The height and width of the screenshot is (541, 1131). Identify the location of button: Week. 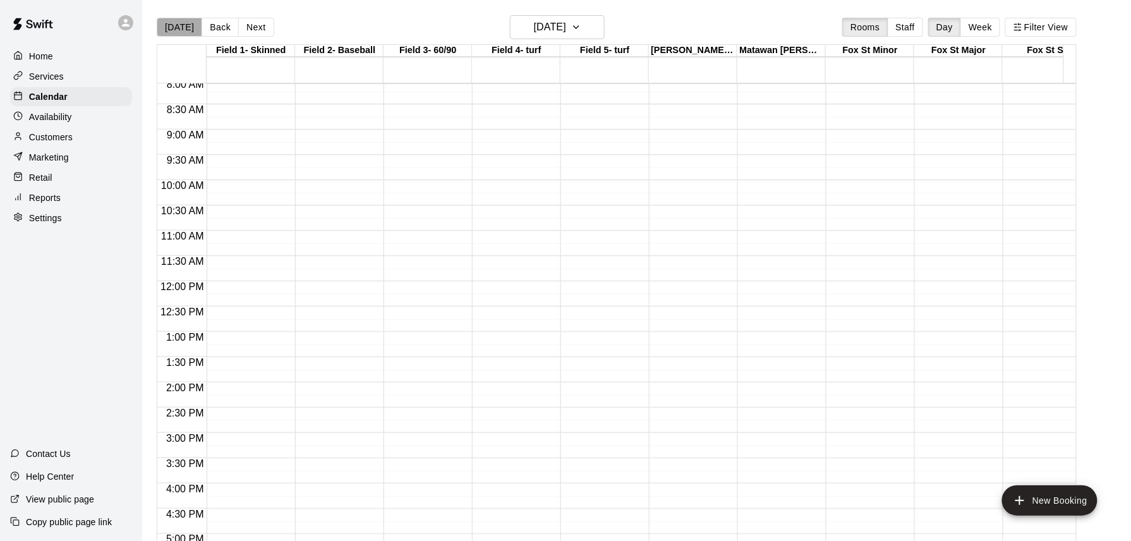
(980, 27).